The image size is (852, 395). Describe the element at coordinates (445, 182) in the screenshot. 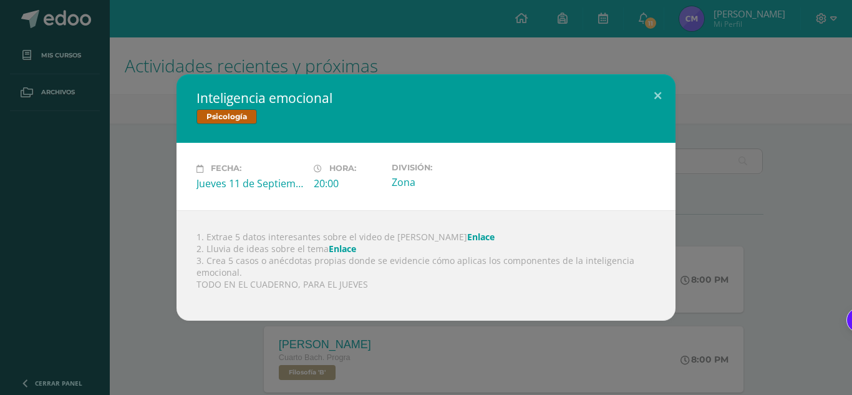

I see `div: Zona` at that location.